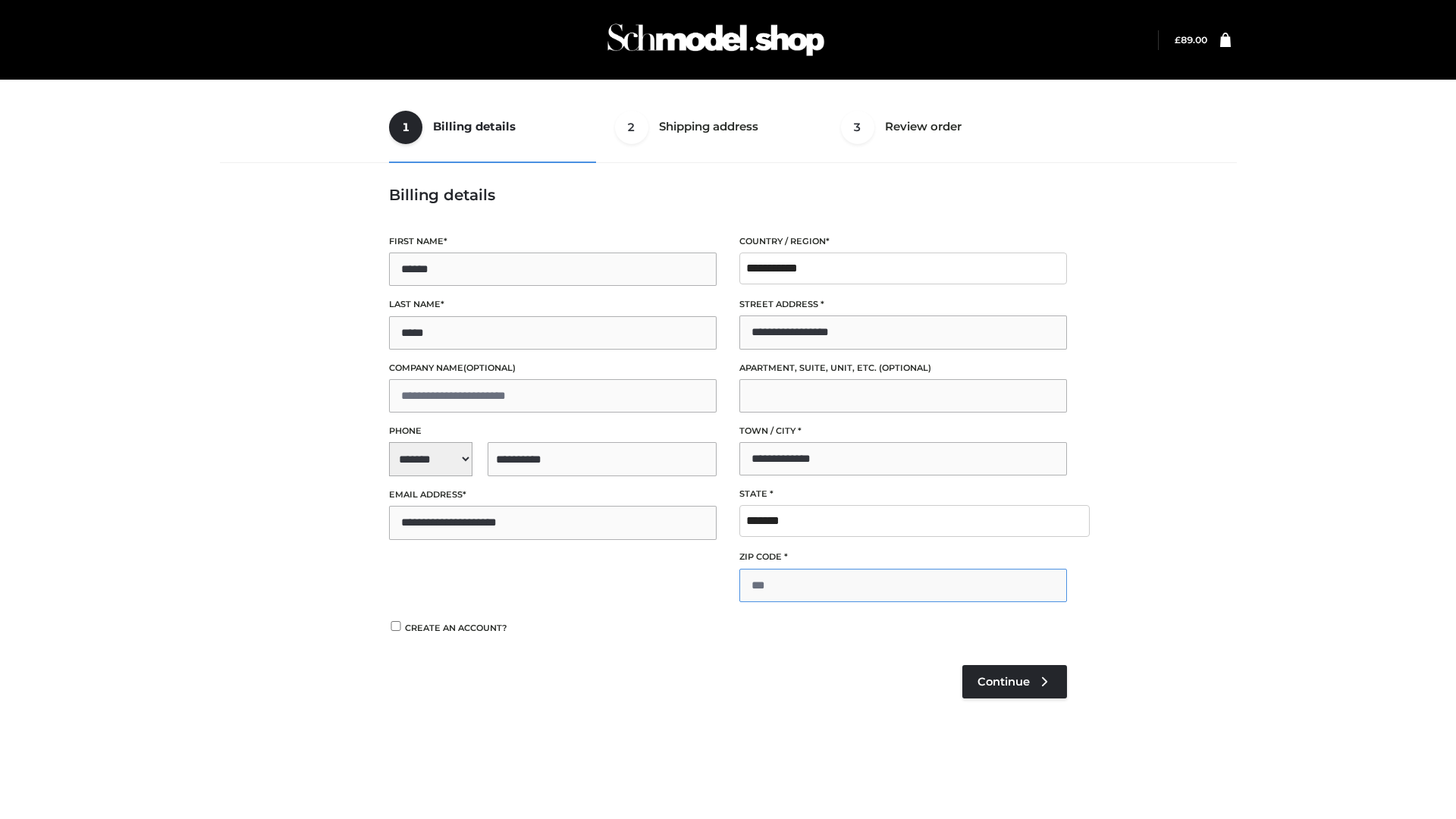 The height and width of the screenshot is (819, 1456). Describe the element at coordinates (1015, 681) in the screenshot. I see `a: Continue` at that location.